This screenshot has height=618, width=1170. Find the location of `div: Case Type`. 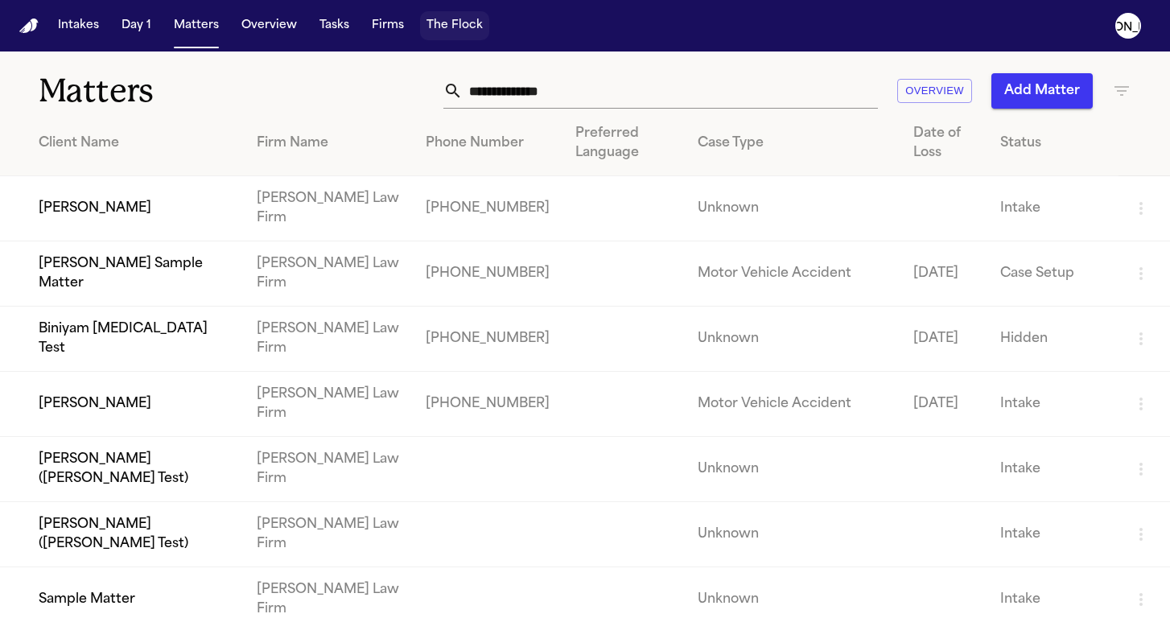

div: Case Type is located at coordinates (792, 143).